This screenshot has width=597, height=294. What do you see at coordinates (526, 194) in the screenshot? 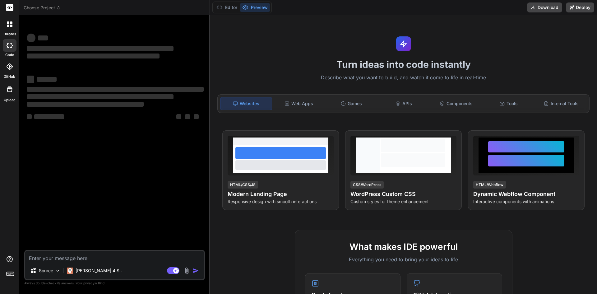
I see `h4: Dynamic Webflow Component` at bounding box center [526, 194].